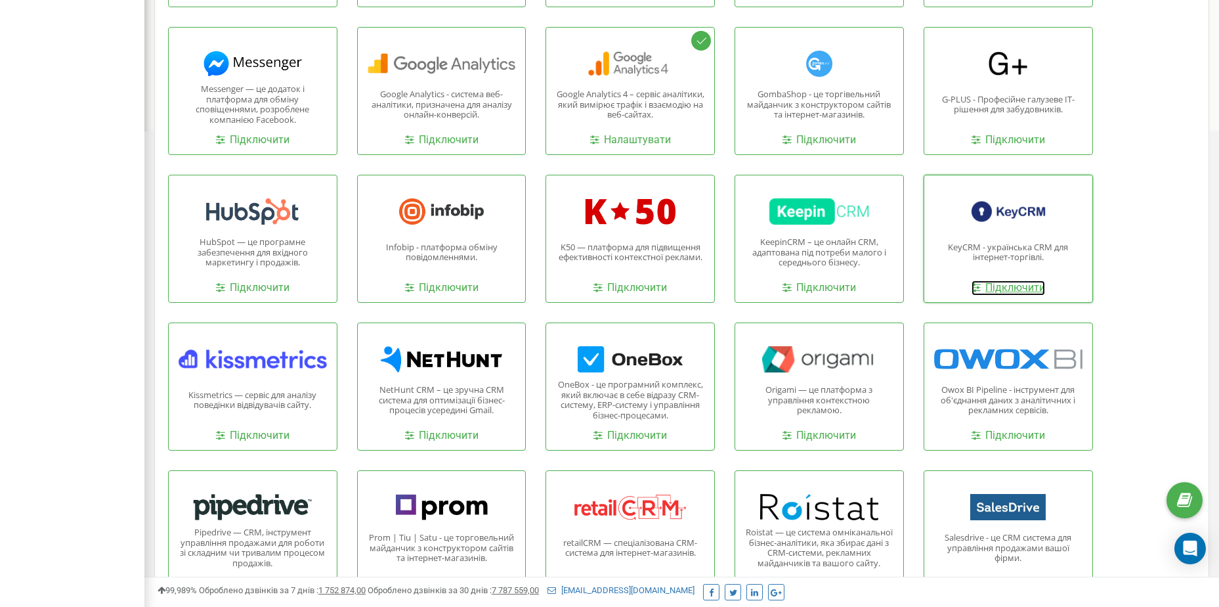  What do you see at coordinates (1008, 252) in the screenshot?
I see `p: KeyCRM - українська CRM для інтернет-торгівлі.` at bounding box center [1008, 252].